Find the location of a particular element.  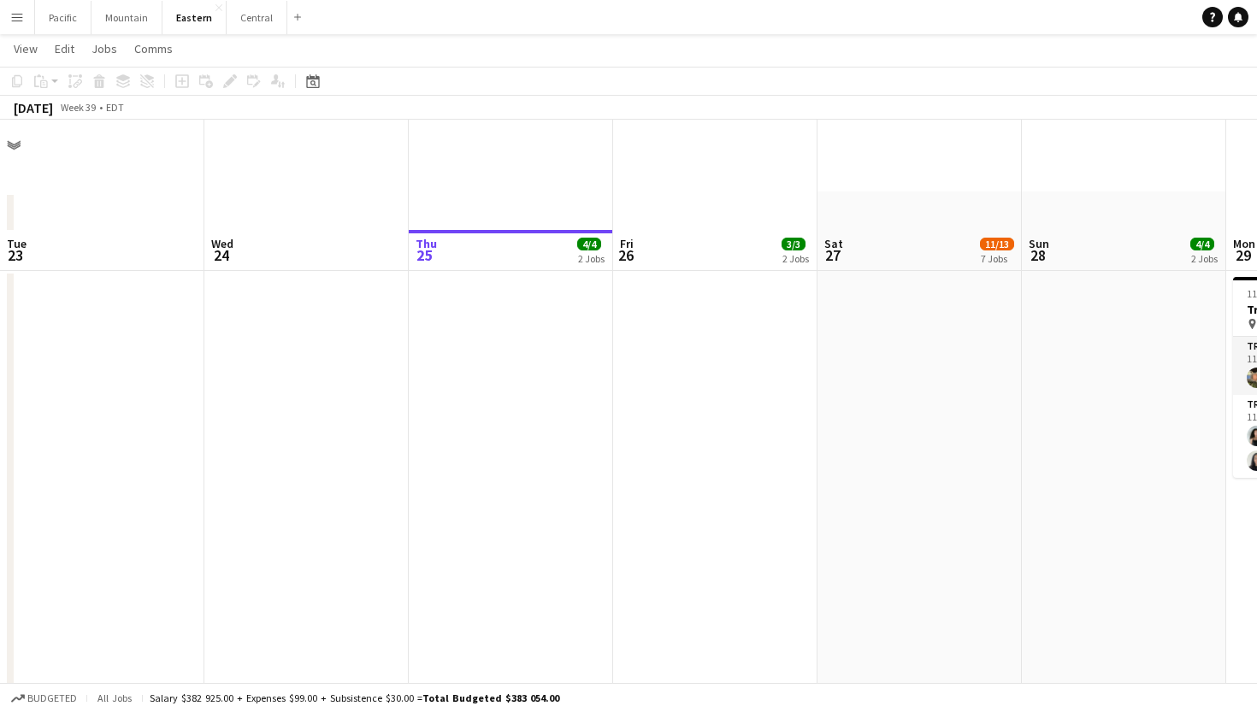

button: Eastern is located at coordinates (194, 17).